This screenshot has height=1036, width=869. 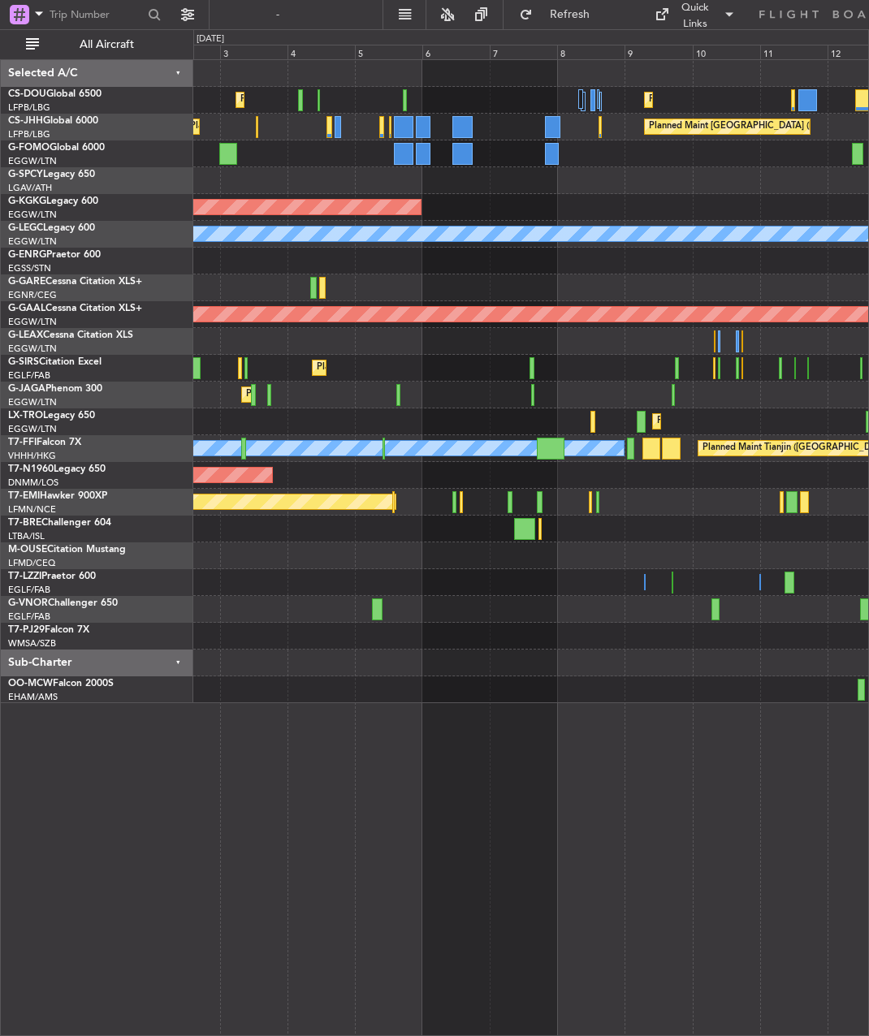 What do you see at coordinates (51, 175) in the screenshot?
I see `a: G-SPCYLegacy 650` at bounding box center [51, 175].